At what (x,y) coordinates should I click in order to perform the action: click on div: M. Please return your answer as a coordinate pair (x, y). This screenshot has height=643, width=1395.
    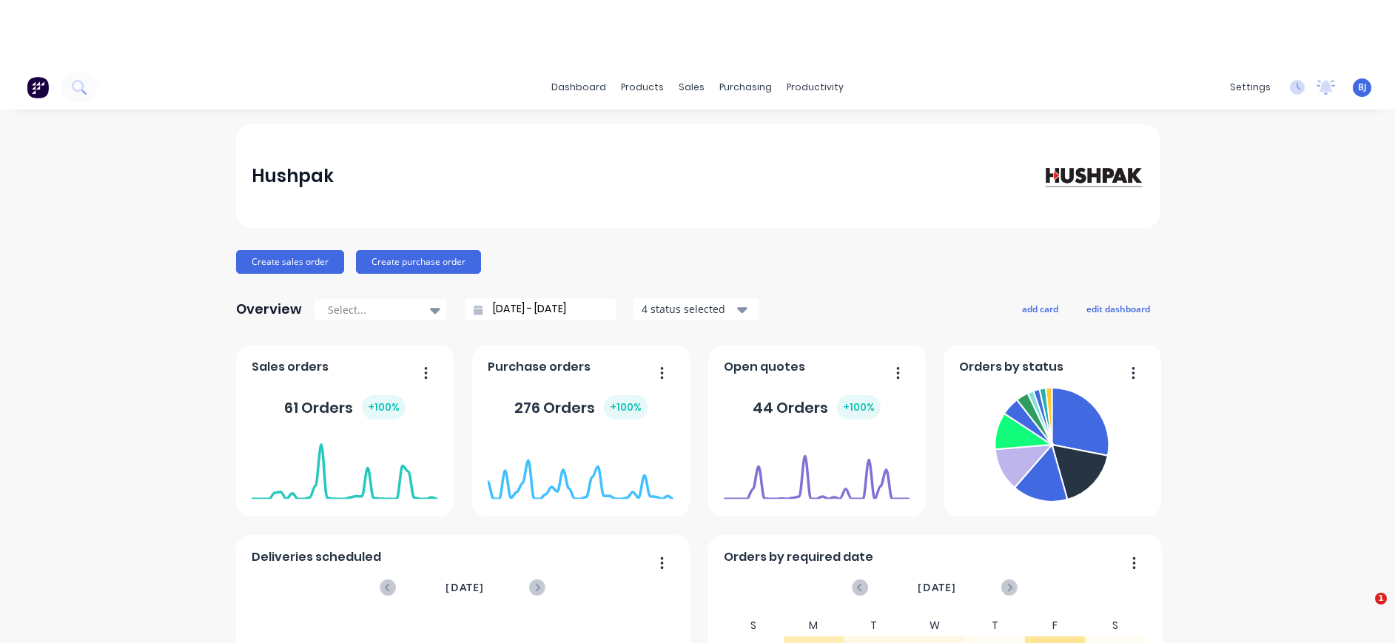
    Looking at the image, I should click on (814, 625).